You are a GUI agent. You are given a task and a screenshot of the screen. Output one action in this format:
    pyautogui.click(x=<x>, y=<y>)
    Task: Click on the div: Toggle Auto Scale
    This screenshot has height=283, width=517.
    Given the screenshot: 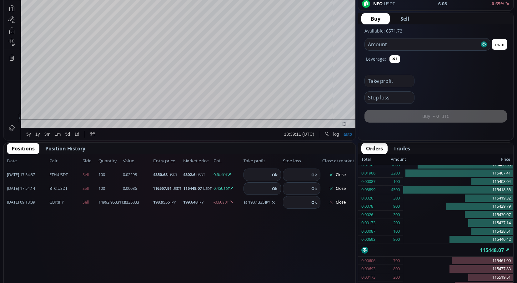 What is the action you would take?
    pyautogui.click(x=344, y=254)
    